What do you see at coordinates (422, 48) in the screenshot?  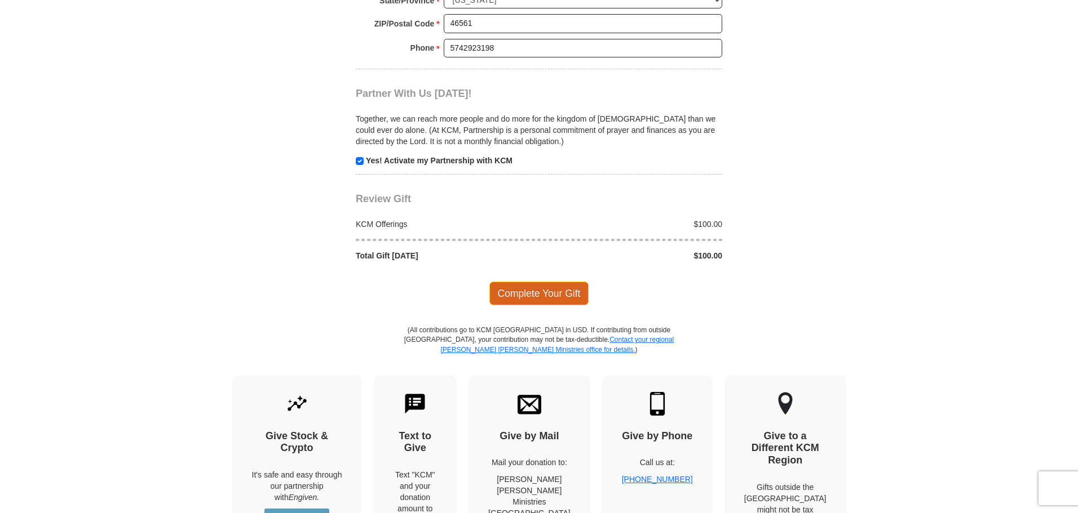 I see `strong: Phone` at bounding box center [422, 48].